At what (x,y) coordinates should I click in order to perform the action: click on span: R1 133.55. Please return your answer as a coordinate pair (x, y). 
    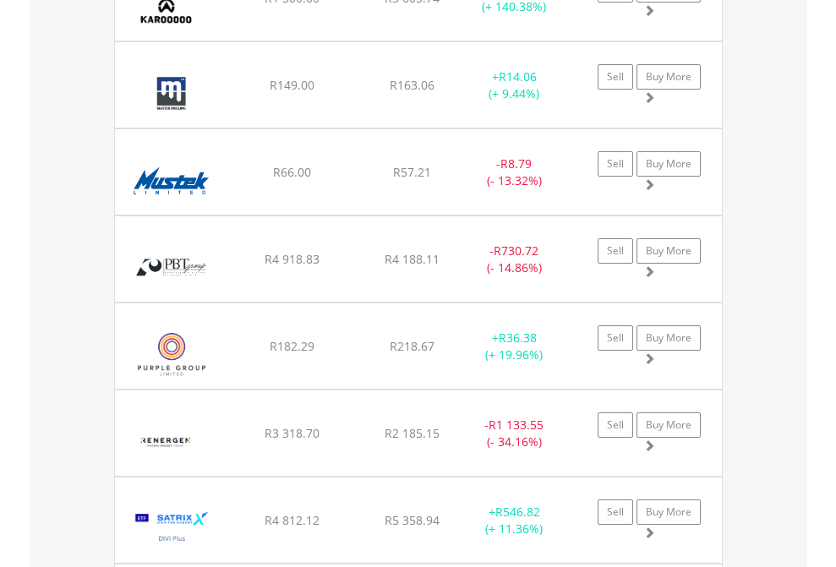
    Looking at the image, I should click on (516, 425).